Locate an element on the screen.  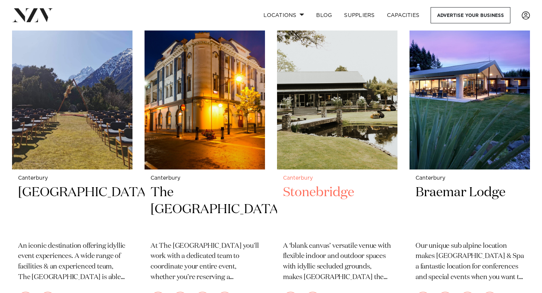
p: An iconic destination offering idyllic event experiences. A wide range of facilities & an experie... is located at coordinates (72, 262).